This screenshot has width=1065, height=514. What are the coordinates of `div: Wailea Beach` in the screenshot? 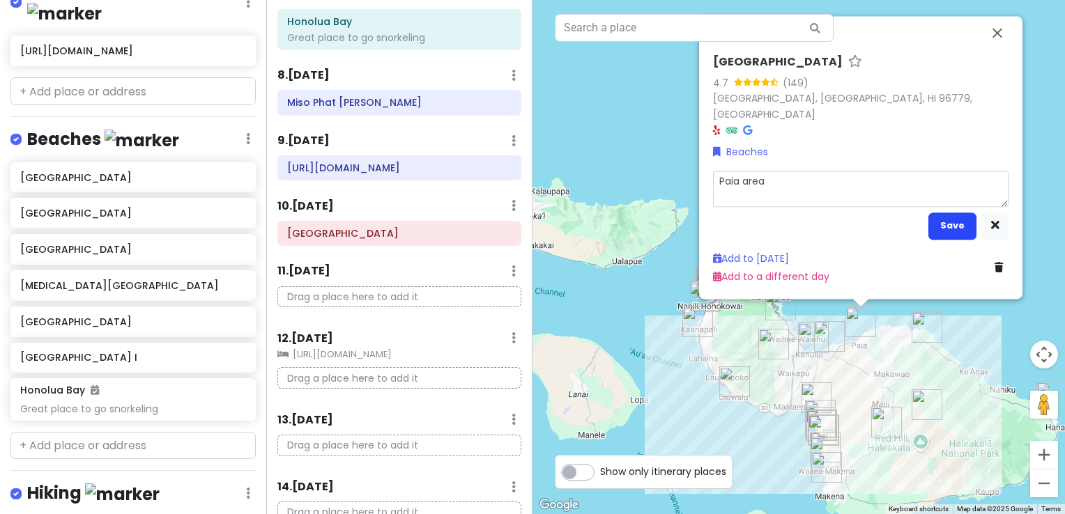 It's located at (825, 452).